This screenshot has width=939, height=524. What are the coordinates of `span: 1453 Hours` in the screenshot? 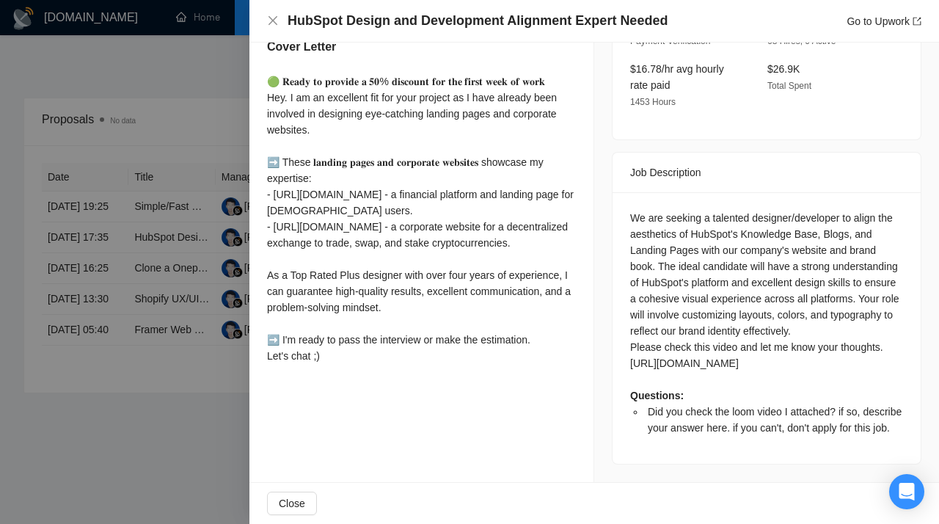 It's located at (653, 102).